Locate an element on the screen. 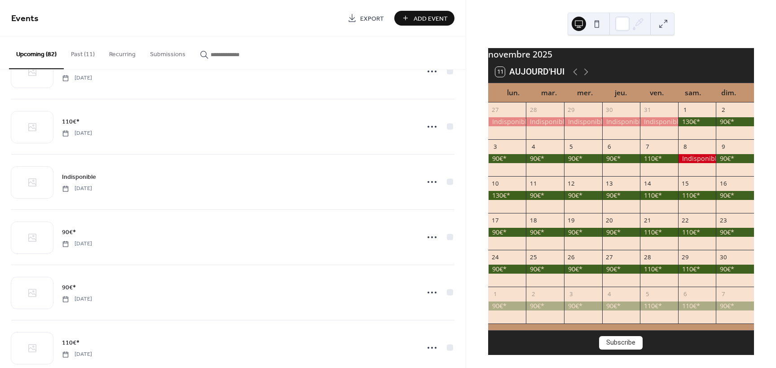 The image size is (776, 368). button: Upcoming (82) is located at coordinates (36, 53).